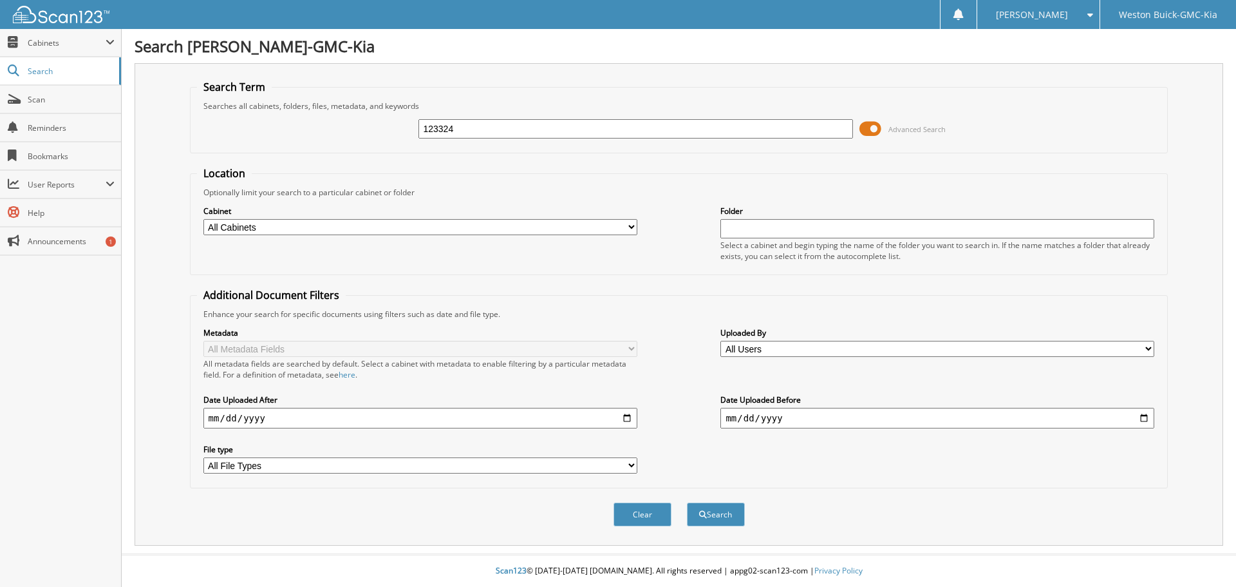 This screenshot has width=1236, height=587. Describe the element at coordinates (421, 449) in the screenshot. I see `label: File type` at that location.